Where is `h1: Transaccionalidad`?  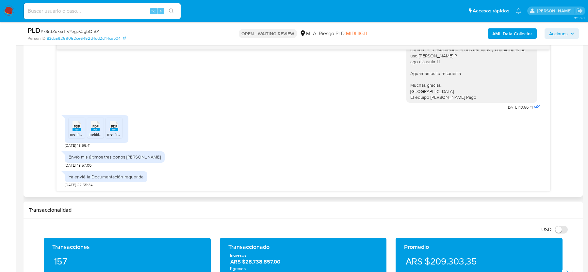
h1: Transaccionalidad is located at coordinates (303, 210).